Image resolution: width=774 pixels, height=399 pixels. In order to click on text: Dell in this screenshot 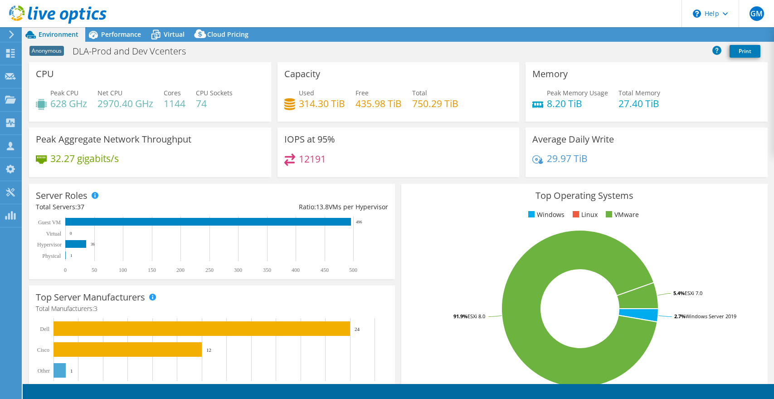, I will do `click(44, 329)`.